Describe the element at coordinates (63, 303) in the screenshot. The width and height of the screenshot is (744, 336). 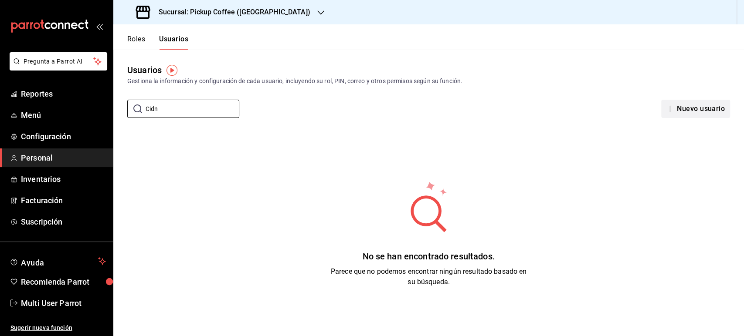
I see `span: Multi User Parrot` at that location.